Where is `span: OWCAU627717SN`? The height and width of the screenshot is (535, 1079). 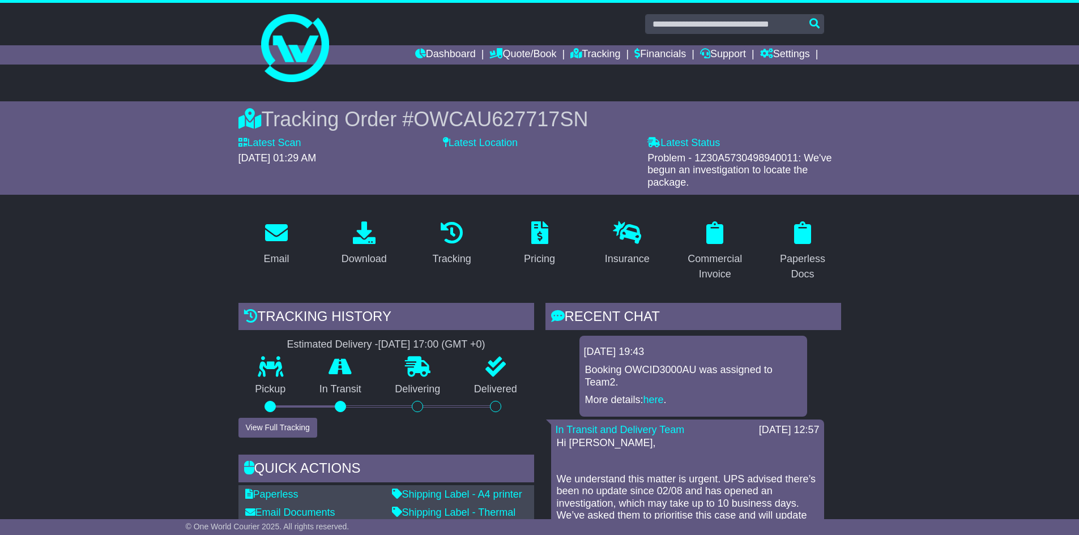 span: OWCAU627717SN is located at coordinates (501, 119).